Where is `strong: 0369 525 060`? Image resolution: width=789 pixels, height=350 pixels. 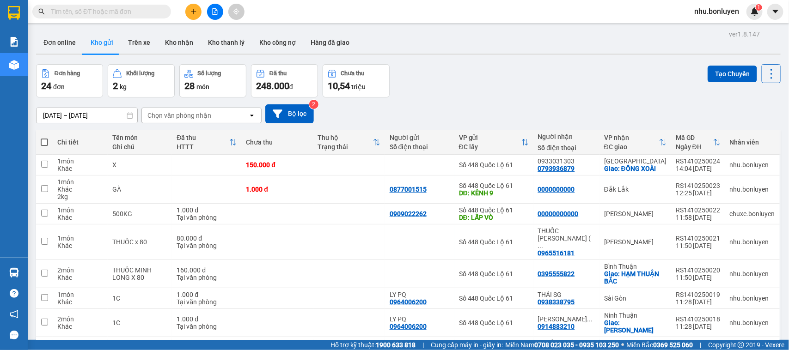
strong: 0369 525 060 is located at coordinates (673, 345).